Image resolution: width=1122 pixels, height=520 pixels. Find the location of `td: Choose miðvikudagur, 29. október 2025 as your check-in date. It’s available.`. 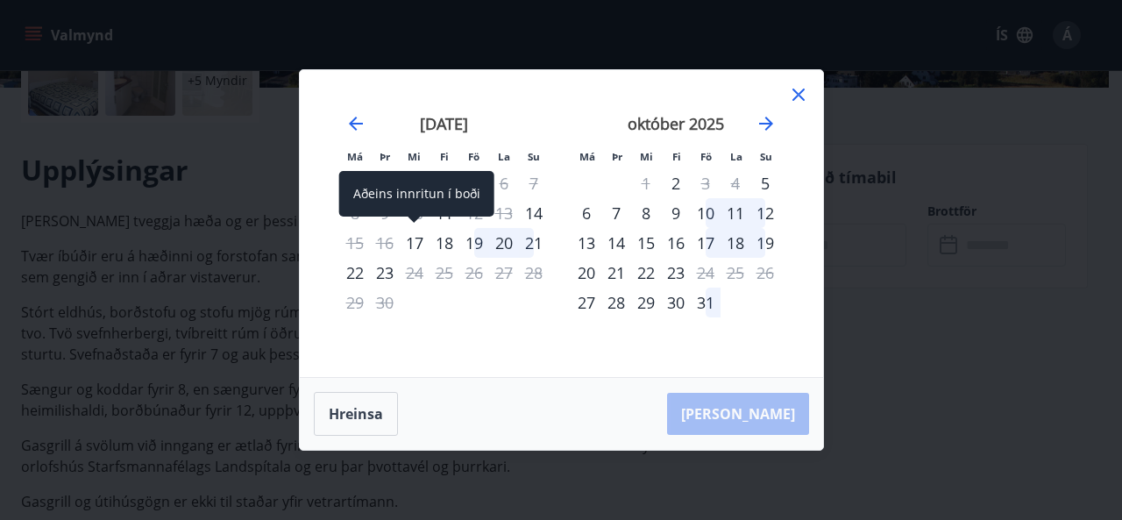

td: Choose miðvikudagur, 29. október 2025 as your check-in date. It’s available. is located at coordinates (646, 302).